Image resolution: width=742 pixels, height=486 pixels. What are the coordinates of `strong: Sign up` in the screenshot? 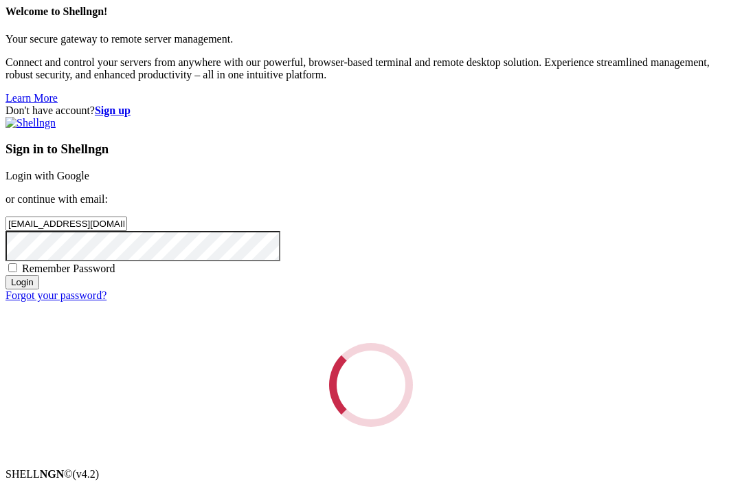 It's located at (113, 110).